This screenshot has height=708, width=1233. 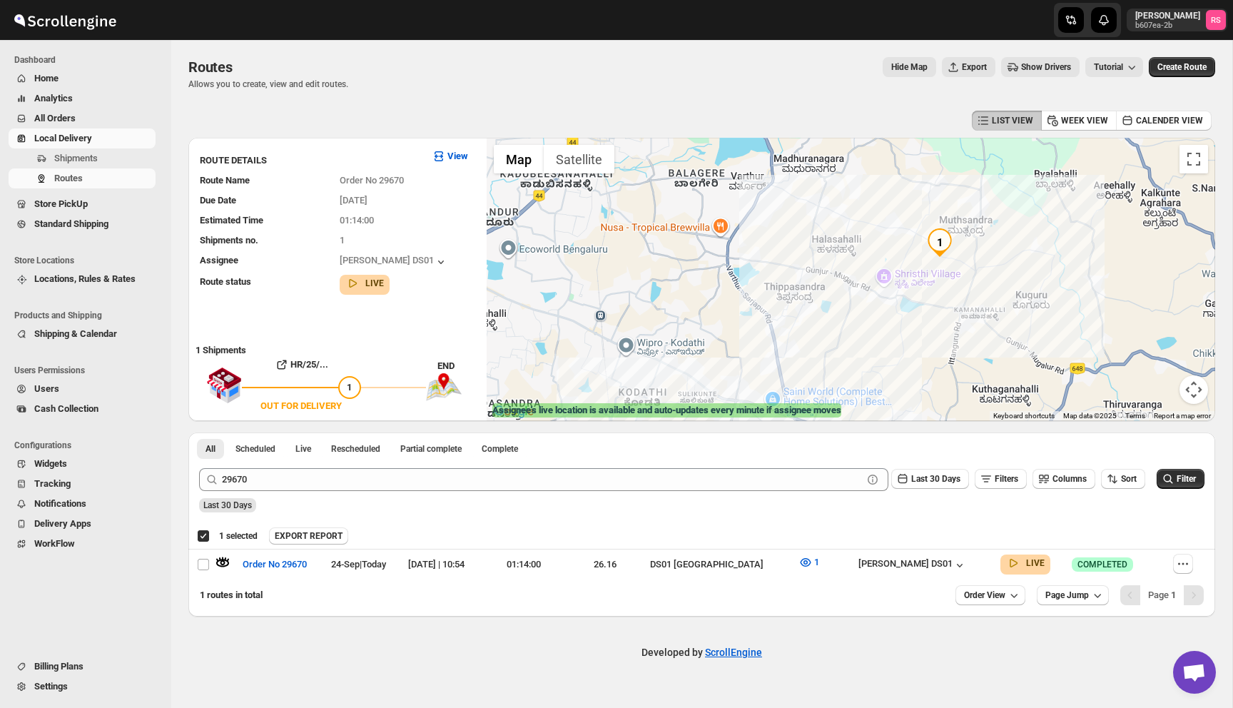 I want to click on button: Locations, Rules & Rates, so click(x=82, y=279).